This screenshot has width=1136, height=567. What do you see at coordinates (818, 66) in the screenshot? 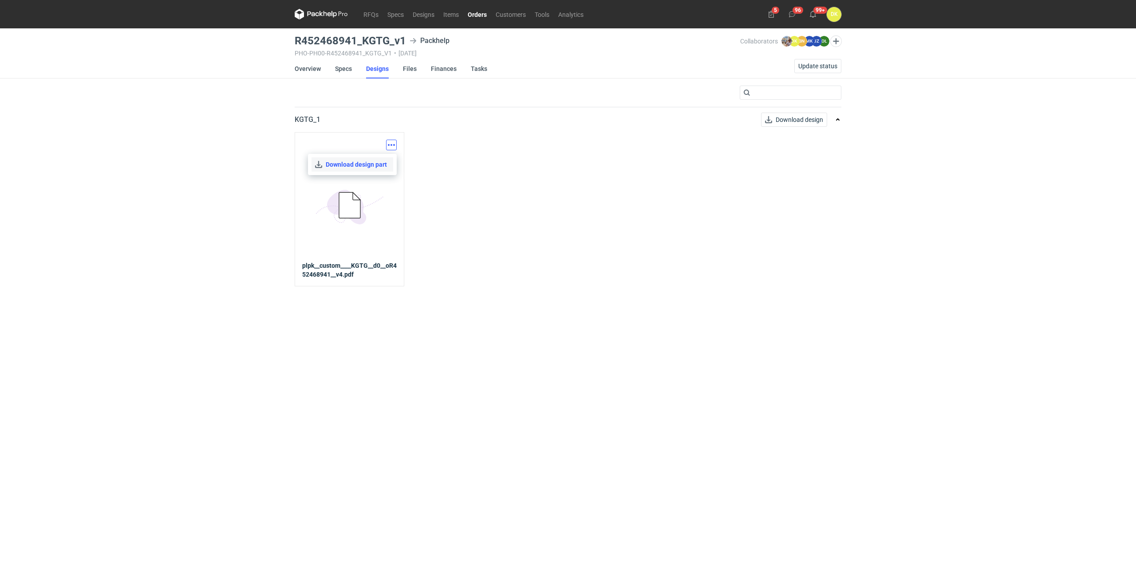
I see `button: Update status` at bounding box center [818, 66].